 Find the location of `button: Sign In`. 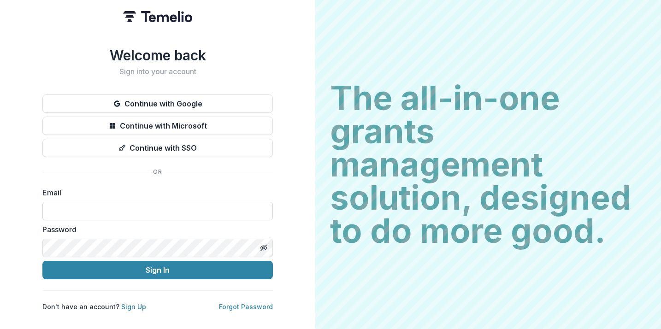

button: Sign In is located at coordinates (158, 270).